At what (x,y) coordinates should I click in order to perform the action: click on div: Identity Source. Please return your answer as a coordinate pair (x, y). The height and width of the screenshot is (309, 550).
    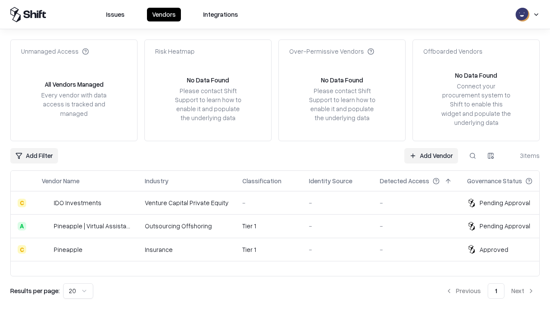
    Looking at the image, I should click on (330, 181).